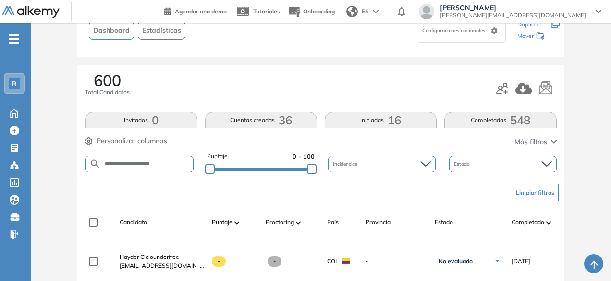 The height and width of the screenshot is (281, 611). I want to click on span: País, so click(333, 222).